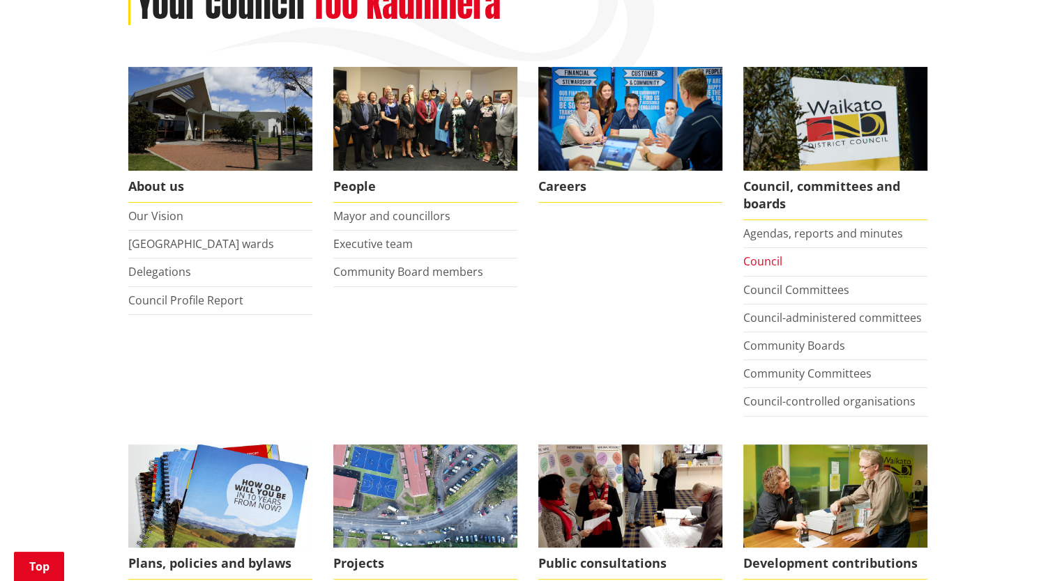 The height and width of the screenshot is (581, 1055). What do you see at coordinates (408, 272) in the screenshot?
I see `a: Community Board members` at bounding box center [408, 272].